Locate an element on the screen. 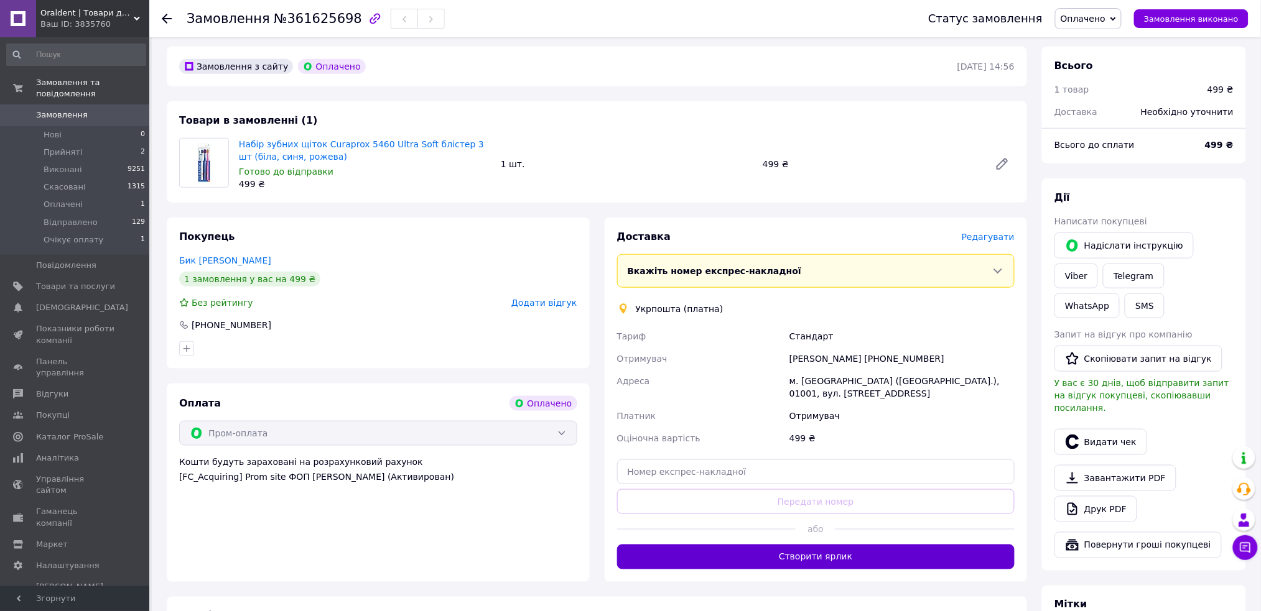 The height and width of the screenshot is (611, 1261). div: Отримувач is located at coordinates (902, 416).